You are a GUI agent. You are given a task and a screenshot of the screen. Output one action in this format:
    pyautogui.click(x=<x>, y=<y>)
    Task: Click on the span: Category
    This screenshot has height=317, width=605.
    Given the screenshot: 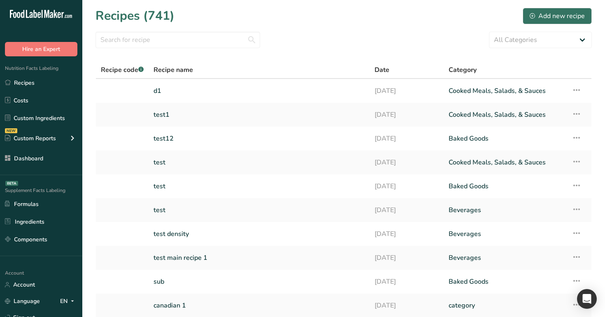 What is the action you would take?
    pyautogui.click(x=462, y=70)
    